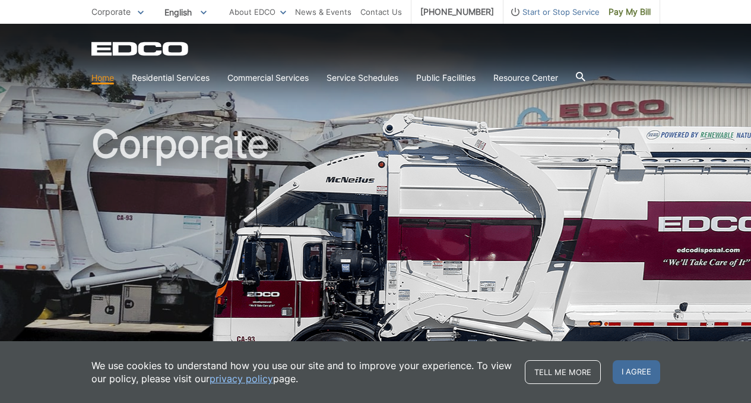 The width and height of the screenshot is (751, 403). I want to click on a: Service Schedules, so click(362, 78).